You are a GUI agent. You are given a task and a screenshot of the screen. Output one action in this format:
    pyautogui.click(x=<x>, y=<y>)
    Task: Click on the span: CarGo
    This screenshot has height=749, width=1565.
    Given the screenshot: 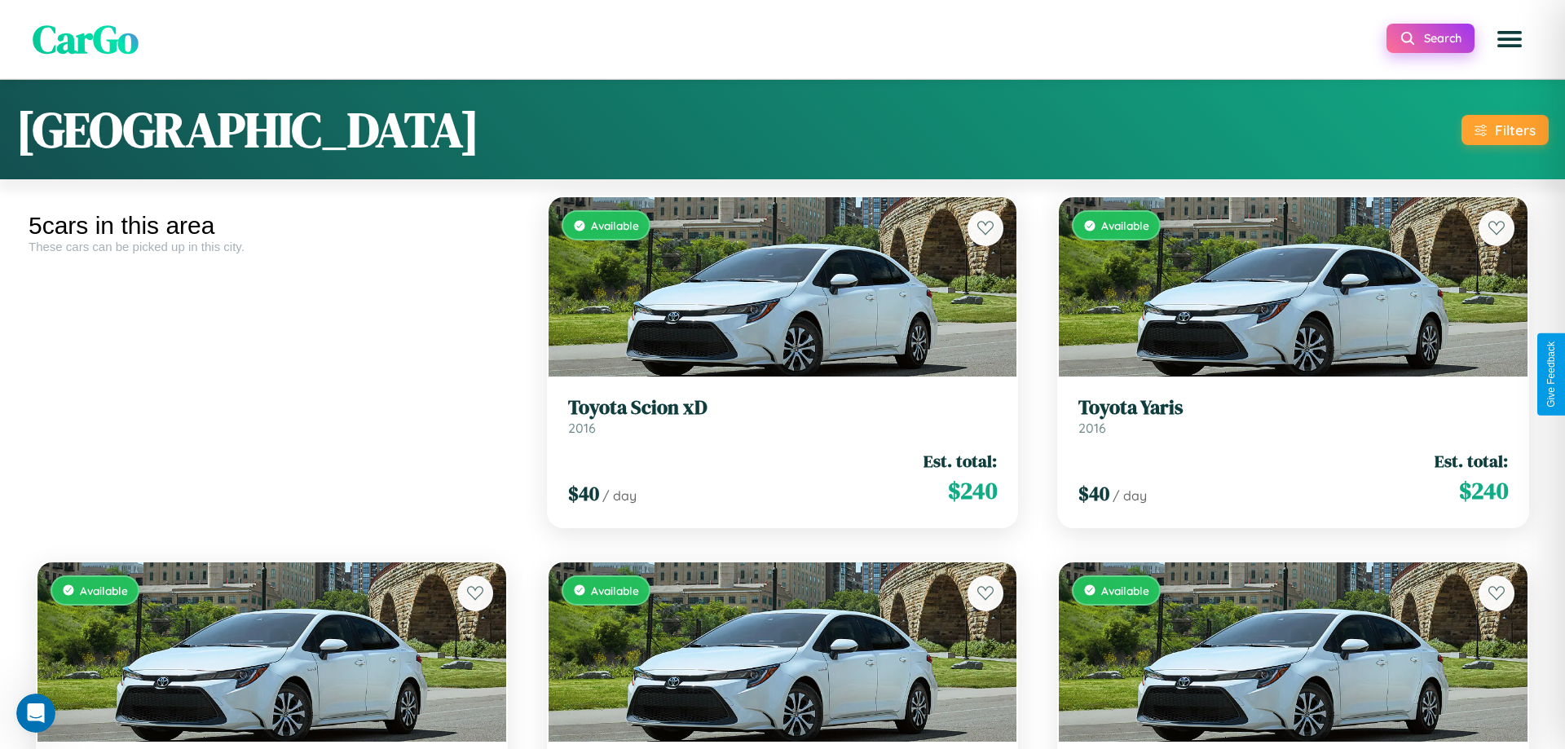 What is the action you would take?
    pyautogui.click(x=86, y=39)
    